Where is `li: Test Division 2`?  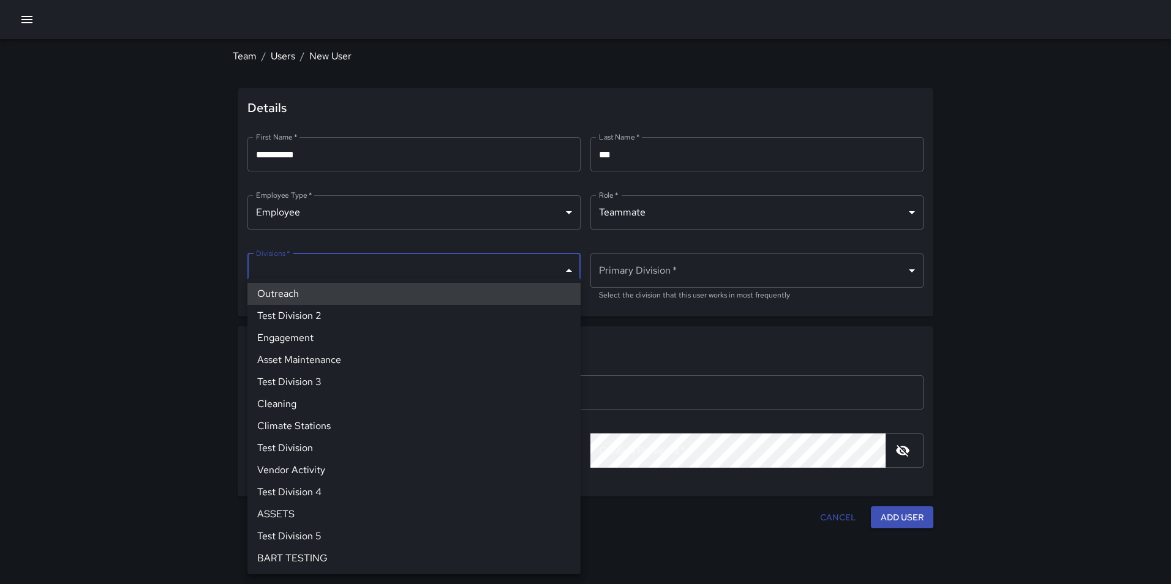
li: Test Division 2 is located at coordinates (414, 316).